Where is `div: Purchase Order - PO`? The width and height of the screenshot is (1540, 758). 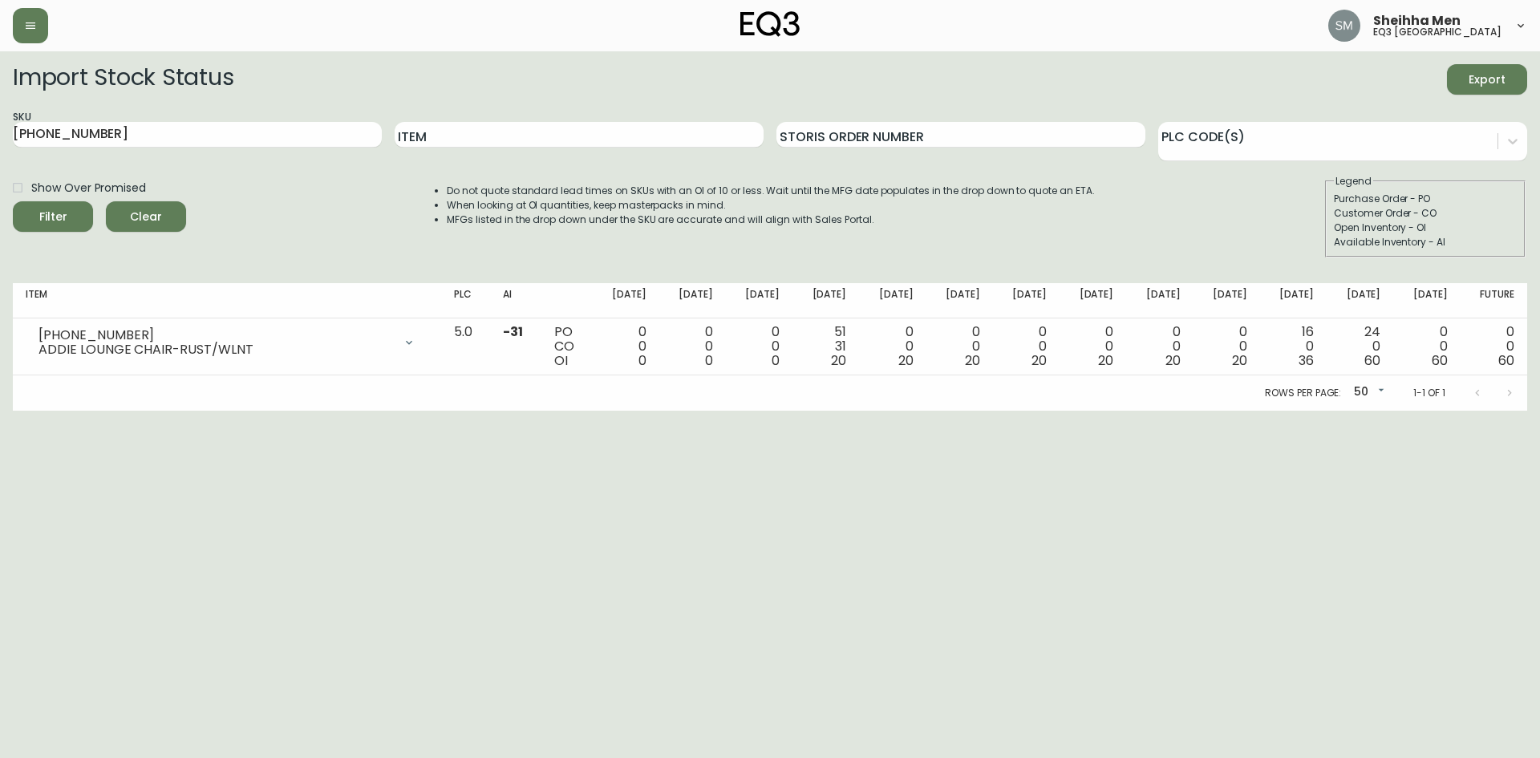 div: Purchase Order - PO is located at coordinates (1425, 199).